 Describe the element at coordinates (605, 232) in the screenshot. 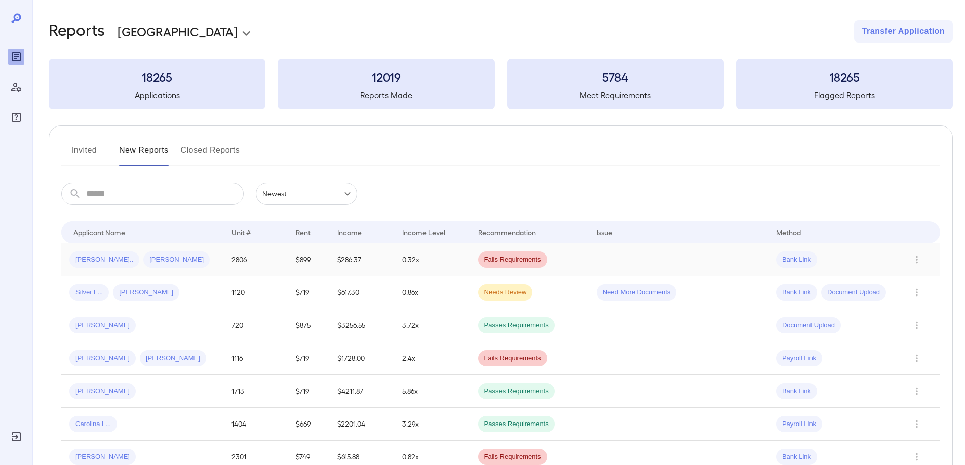

I see `div: Issue` at that location.